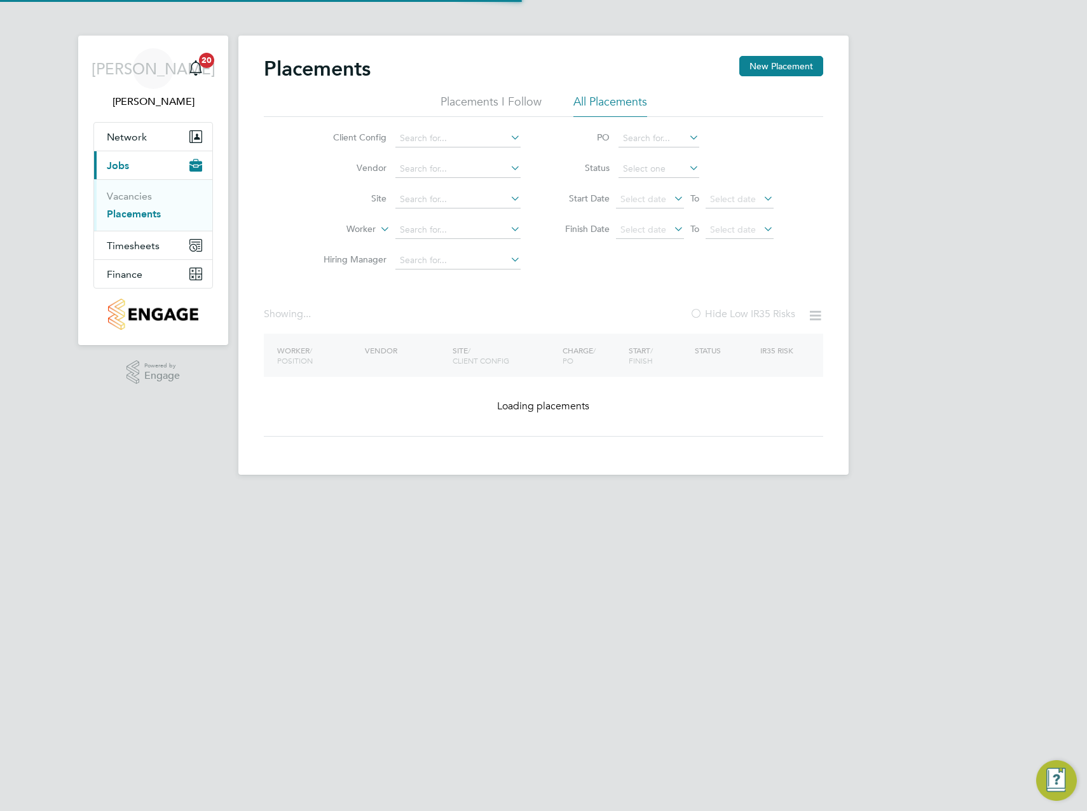 The image size is (1087, 811). I want to click on label: Client Config, so click(350, 137).